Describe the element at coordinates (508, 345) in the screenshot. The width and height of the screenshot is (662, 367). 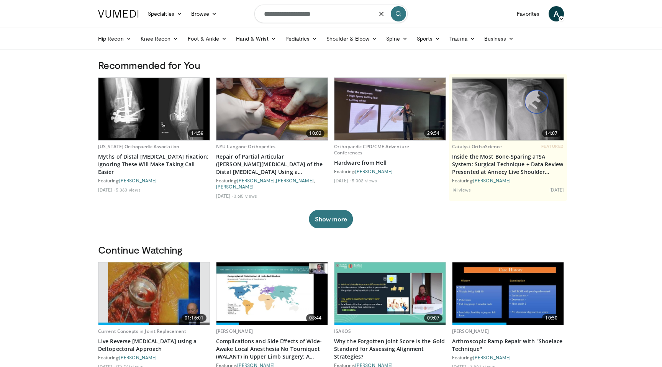
I see `a: Arthroscopic Ramp Repair with "Shoelace Technique"` at that location.